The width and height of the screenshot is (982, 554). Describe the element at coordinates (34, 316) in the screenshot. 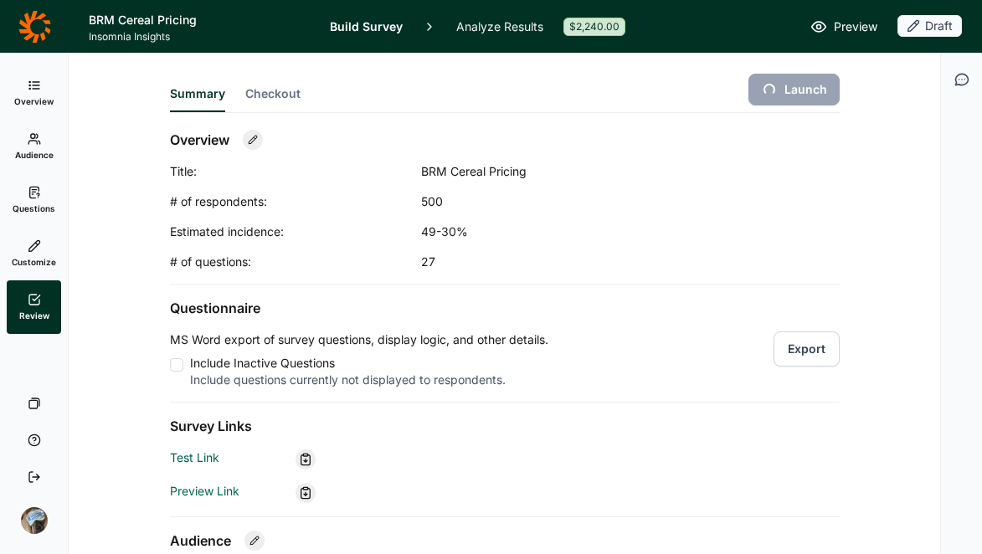

I see `span: Review` at that location.